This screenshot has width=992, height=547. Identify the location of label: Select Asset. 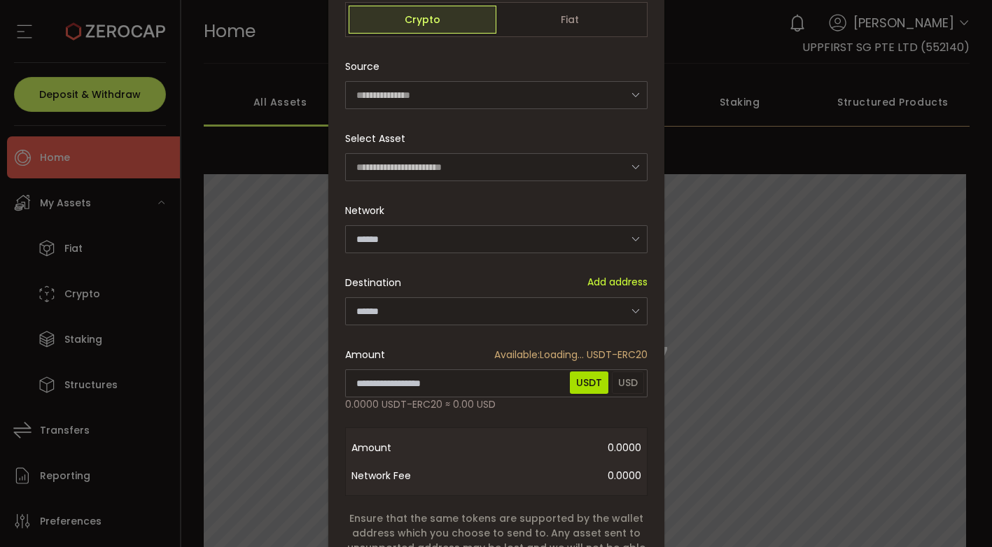
(379, 139).